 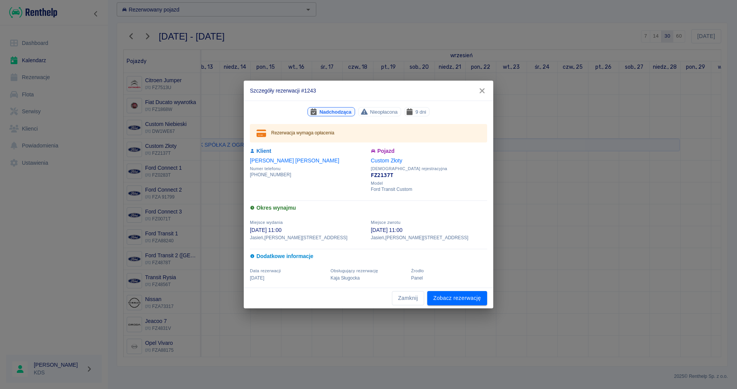 I want to click on h6: Okres wynajmu, so click(x=368, y=208).